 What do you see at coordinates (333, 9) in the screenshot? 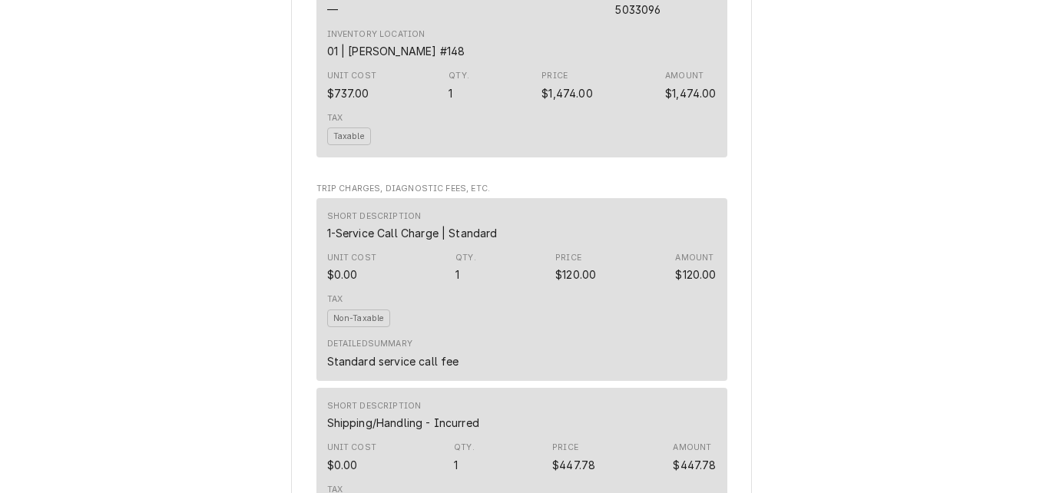
I see `div: Manufacturer` at bounding box center [333, 9].